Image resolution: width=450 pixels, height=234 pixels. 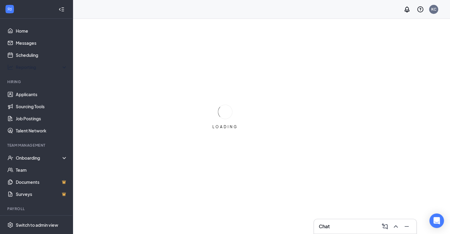 What do you see at coordinates (384, 227) in the screenshot?
I see `svg: ComposeMessage` at bounding box center [384, 227].